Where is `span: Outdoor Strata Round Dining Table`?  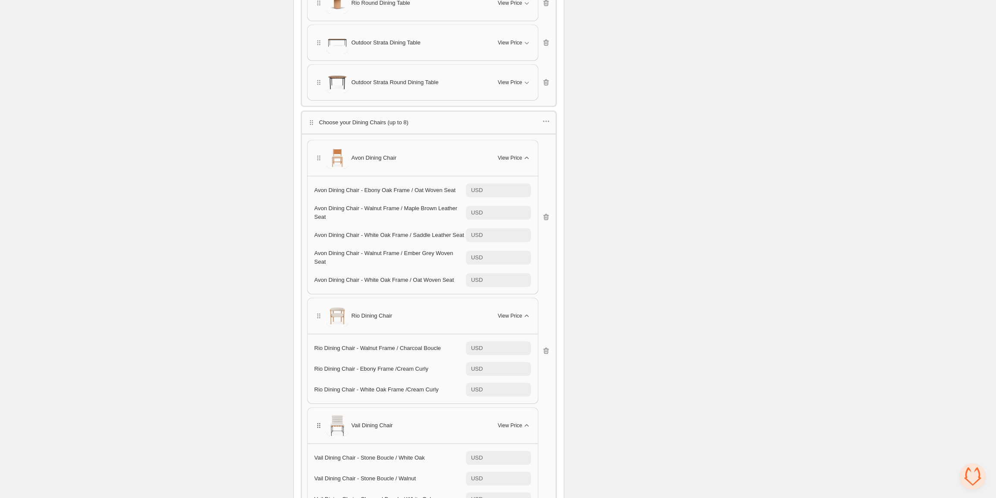 span: Outdoor Strata Round Dining Table is located at coordinates (395, 82).